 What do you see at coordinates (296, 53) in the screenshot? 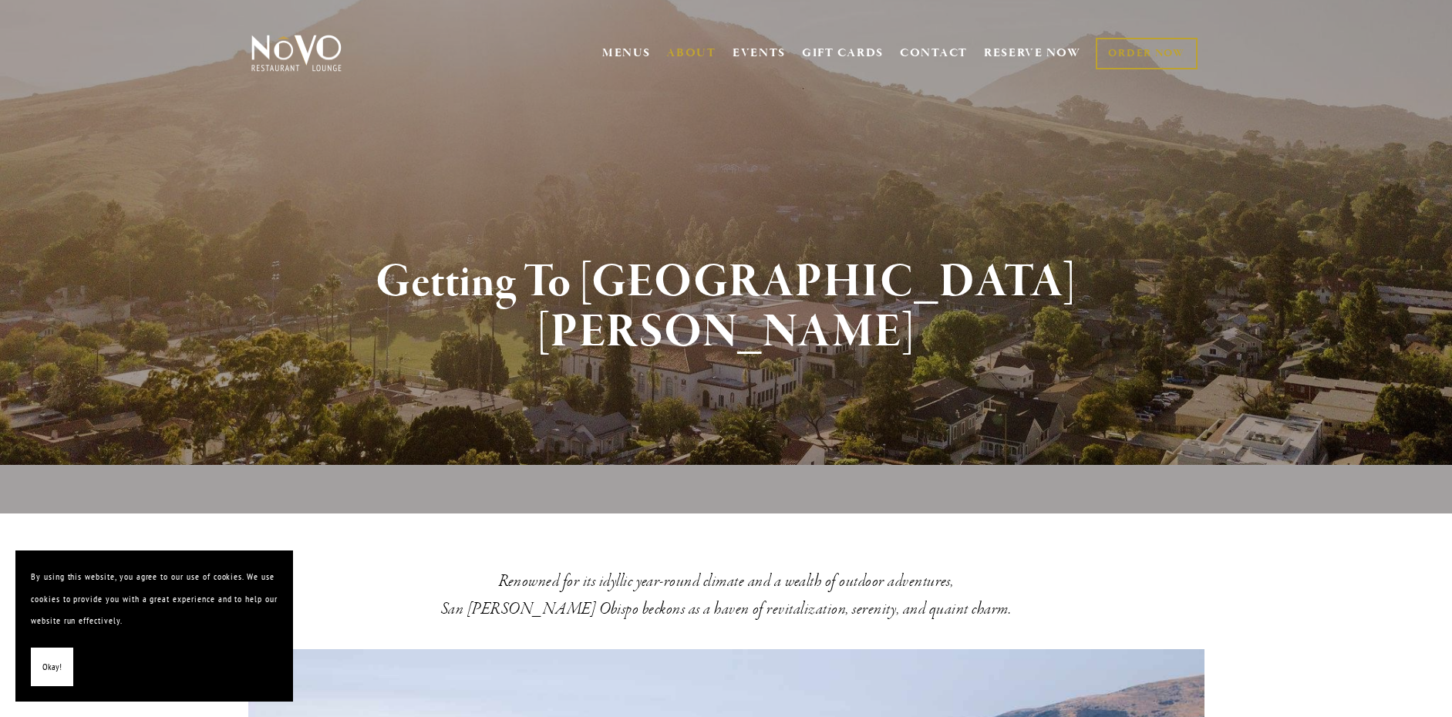
I see `img: Novo Restaurant &amp; Lounge` at bounding box center [296, 53].